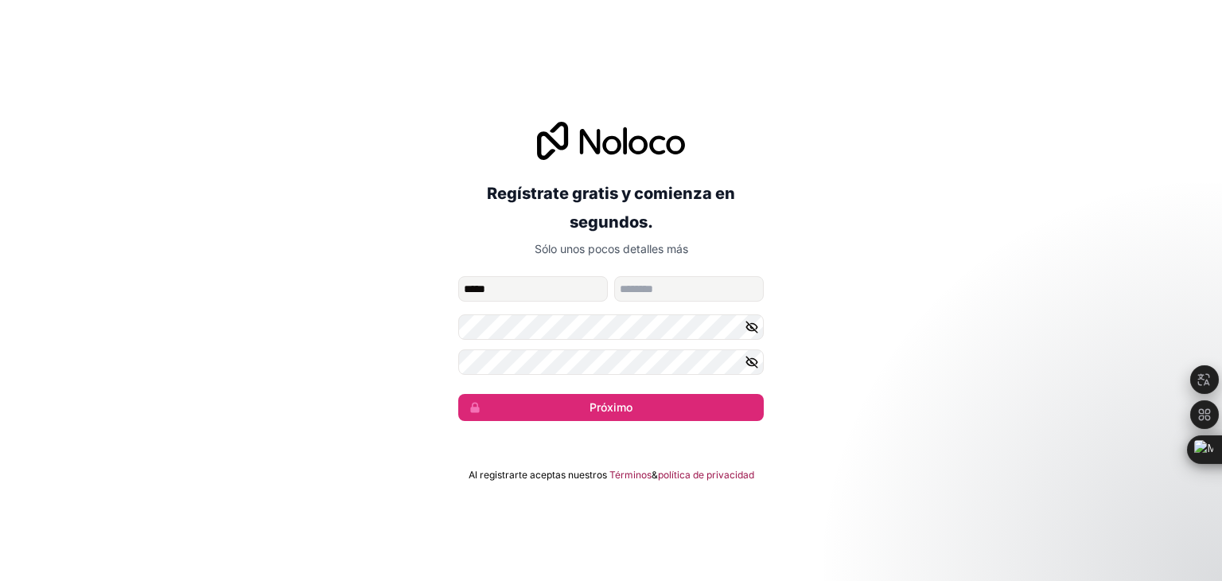 The image size is (1222, 581). I want to click on a: política de privacidad, so click(706, 475).